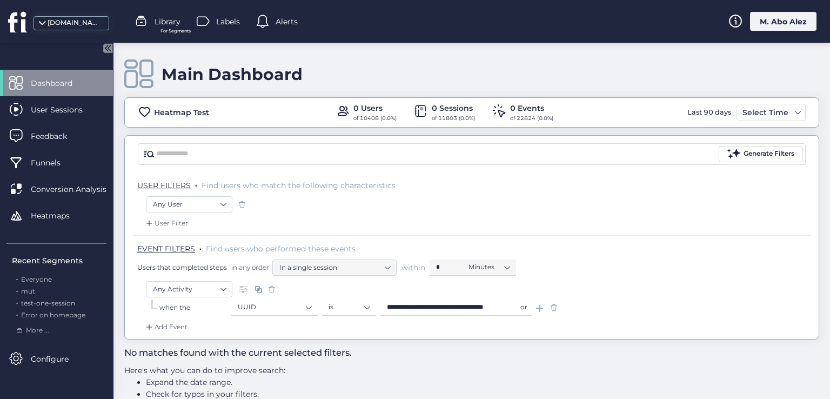 This screenshot has width=830, height=399. Describe the element at coordinates (453, 118) in the screenshot. I see `div: of 11803 (0.0%)` at that location.